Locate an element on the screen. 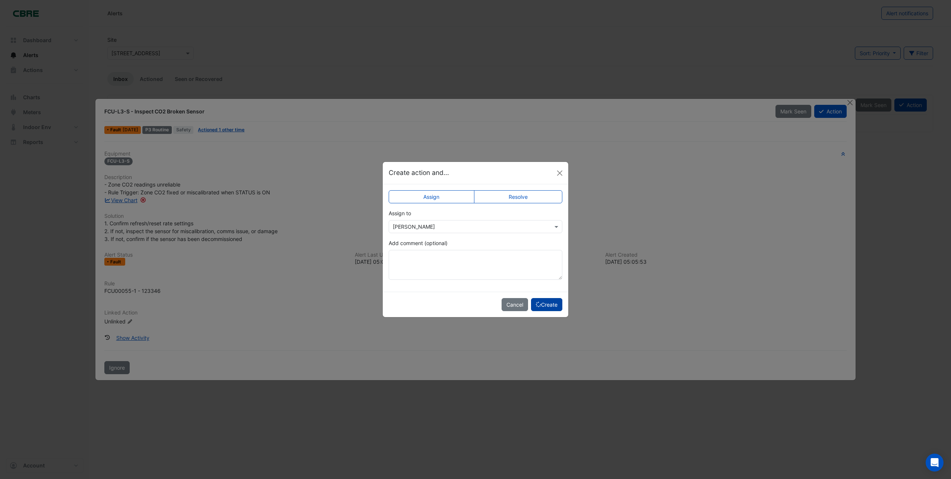 Image resolution: width=951 pixels, height=479 pixels. label: Resolve is located at coordinates (518, 196).